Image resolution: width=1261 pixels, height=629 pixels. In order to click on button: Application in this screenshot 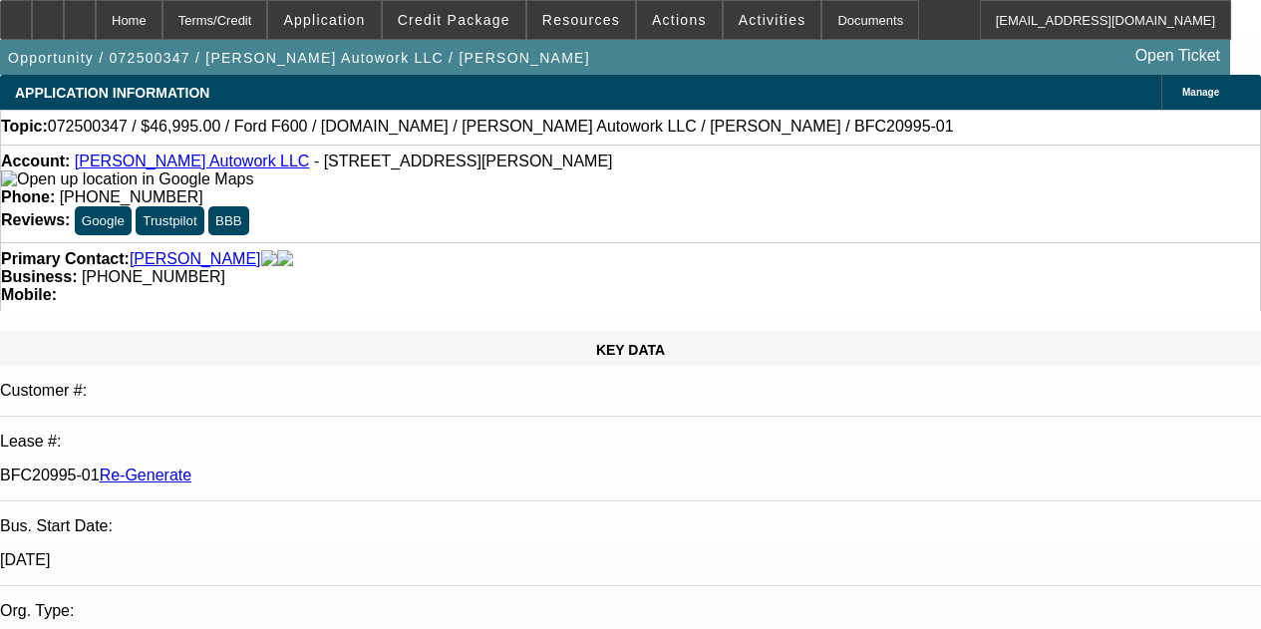, I will do `click(324, 20)`.